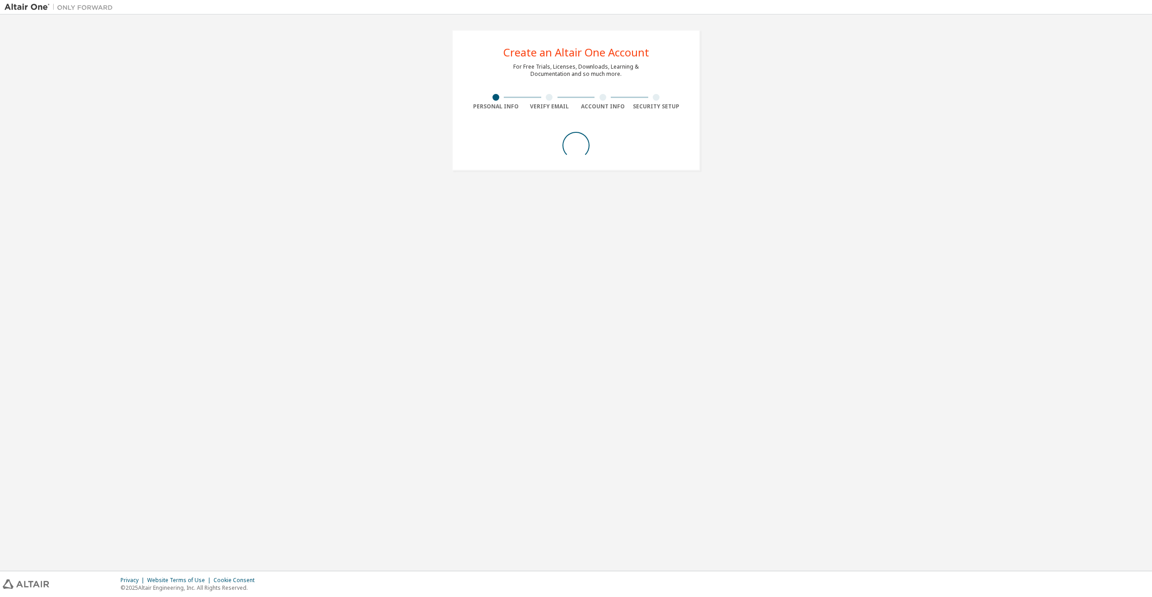 Image resolution: width=1152 pixels, height=597 pixels. Describe the element at coordinates (180, 580) in the screenshot. I see `div: Website Terms of Use` at that location.